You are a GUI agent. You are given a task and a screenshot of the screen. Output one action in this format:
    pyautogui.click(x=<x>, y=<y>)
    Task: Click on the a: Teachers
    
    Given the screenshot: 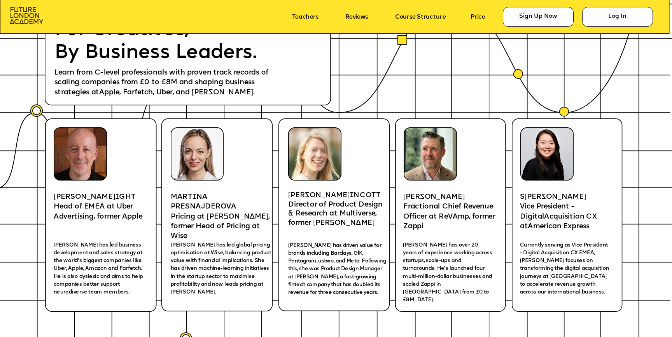 What is the action you would take?
    pyautogui.click(x=305, y=17)
    